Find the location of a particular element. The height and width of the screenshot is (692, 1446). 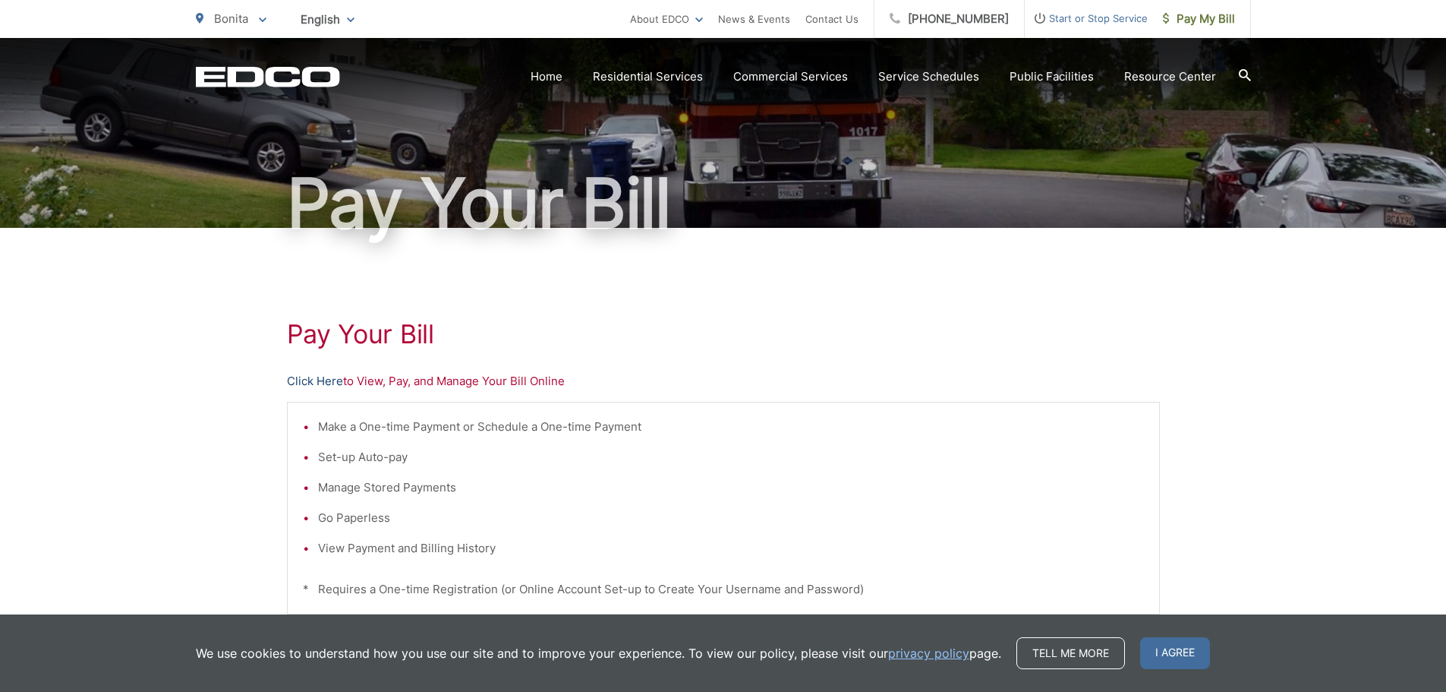

a: Resource Center is located at coordinates (1170, 77).